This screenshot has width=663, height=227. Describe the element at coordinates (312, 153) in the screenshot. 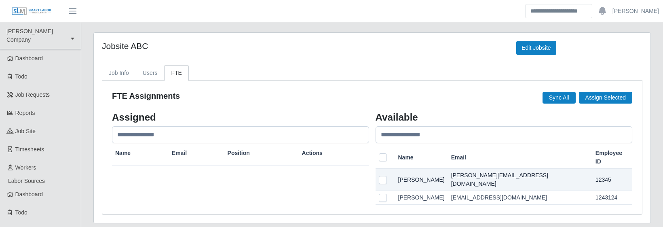

I see `span: Actions` at that location.